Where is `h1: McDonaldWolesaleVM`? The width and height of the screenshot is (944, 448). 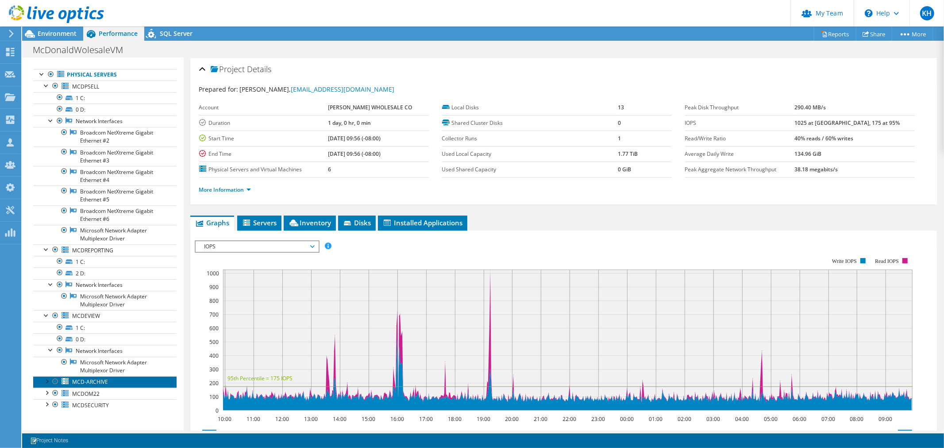
h1: McDonaldWolesaleVM is located at coordinates (83, 50).